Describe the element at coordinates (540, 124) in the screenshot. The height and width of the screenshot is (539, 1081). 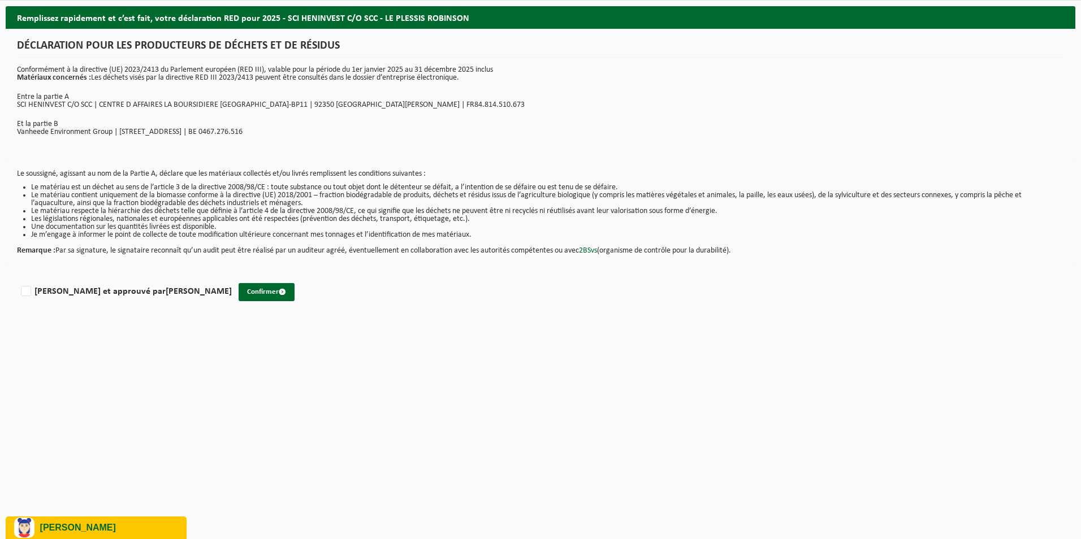
I see `p: Et la partie B` at that location.